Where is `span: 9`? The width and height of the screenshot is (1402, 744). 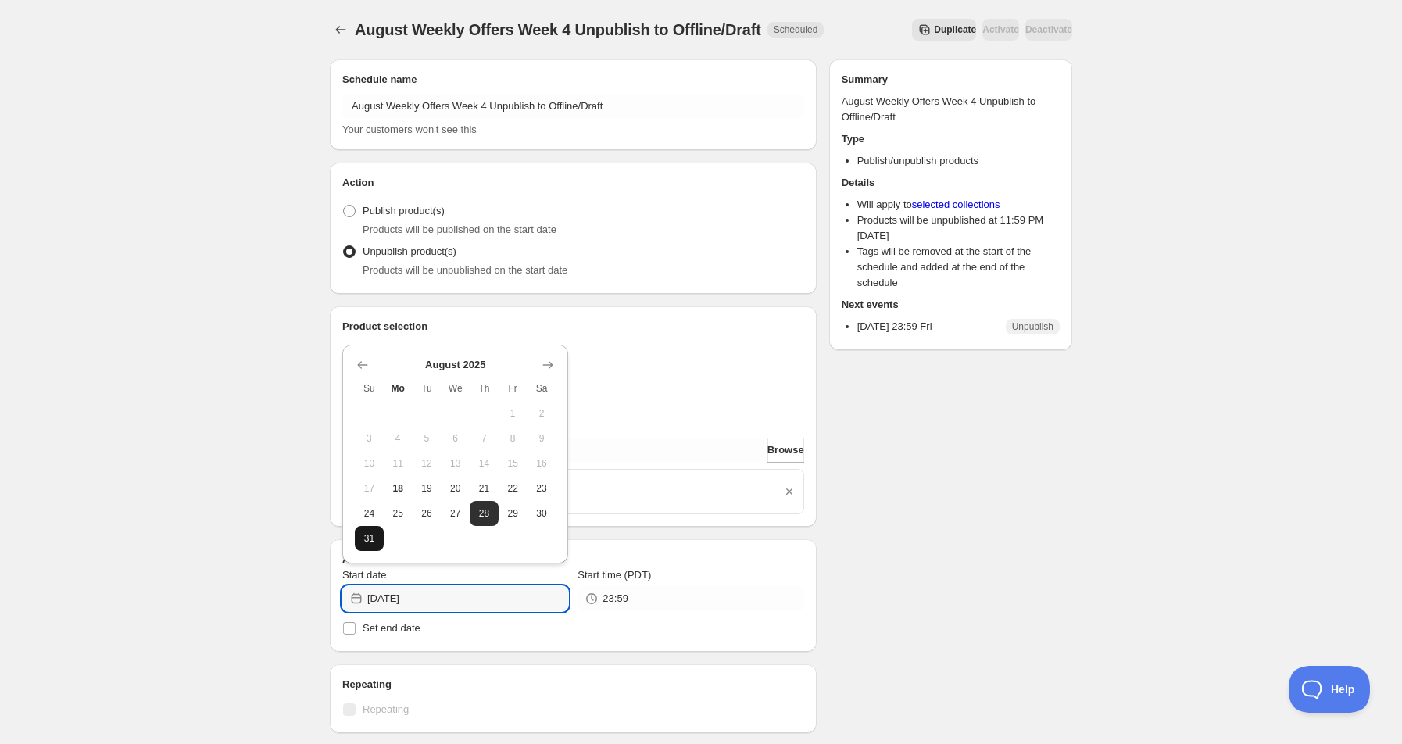 span: 9 is located at coordinates (542, 438).